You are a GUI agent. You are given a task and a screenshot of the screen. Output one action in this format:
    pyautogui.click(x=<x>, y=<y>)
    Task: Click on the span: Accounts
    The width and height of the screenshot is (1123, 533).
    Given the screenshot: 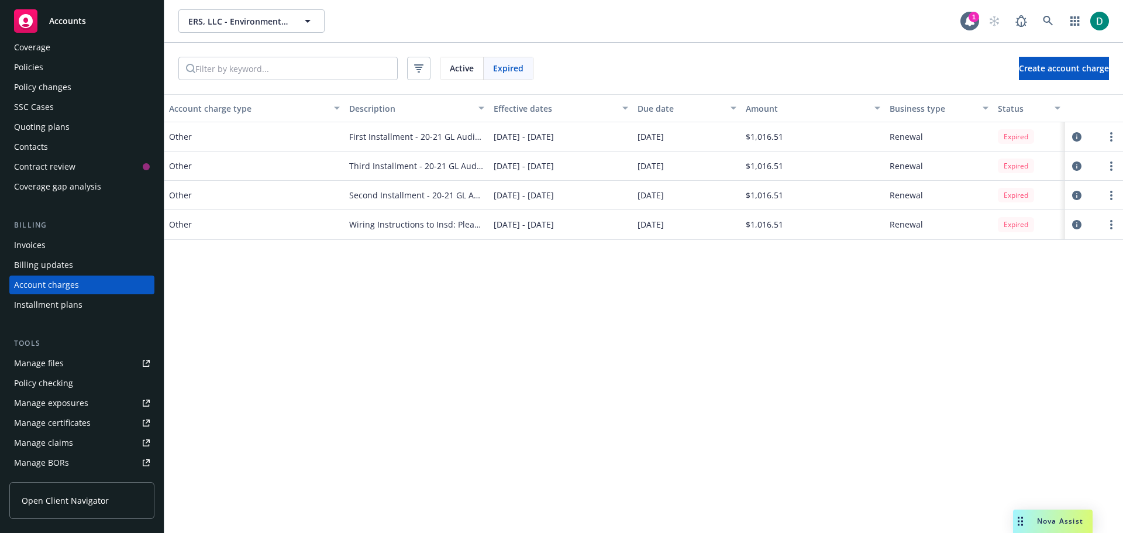 What is the action you would take?
    pyautogui.click(x=67, y=21)
    